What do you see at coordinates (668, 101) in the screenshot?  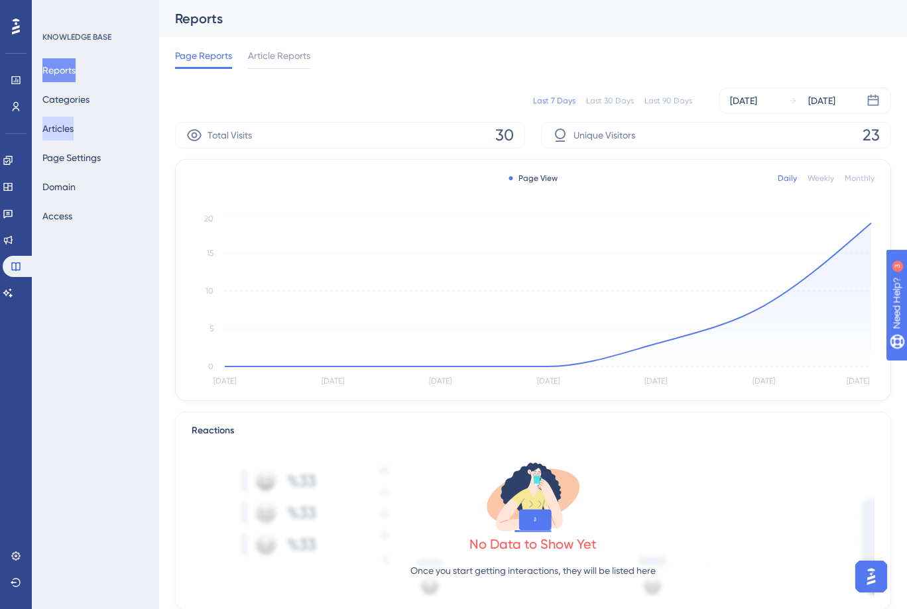 I see `div: Last 90 Days` at bounding box center [668, 101].